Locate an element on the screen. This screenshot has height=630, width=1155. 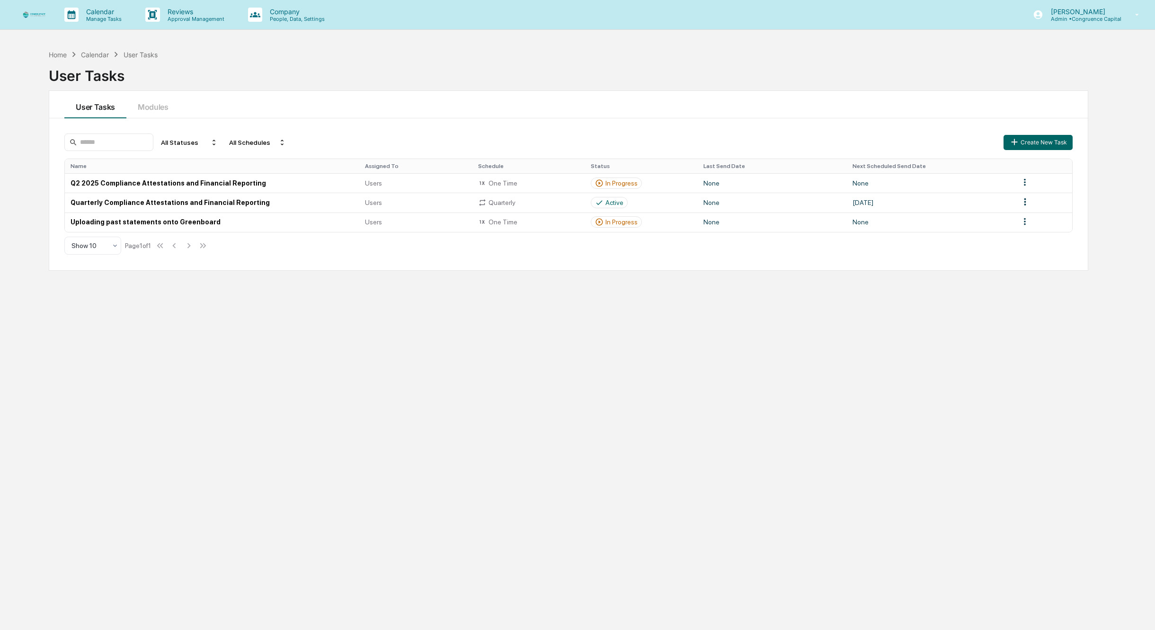
td: Uploading past statements onto Greenboard is located at coordinates (212, 222).